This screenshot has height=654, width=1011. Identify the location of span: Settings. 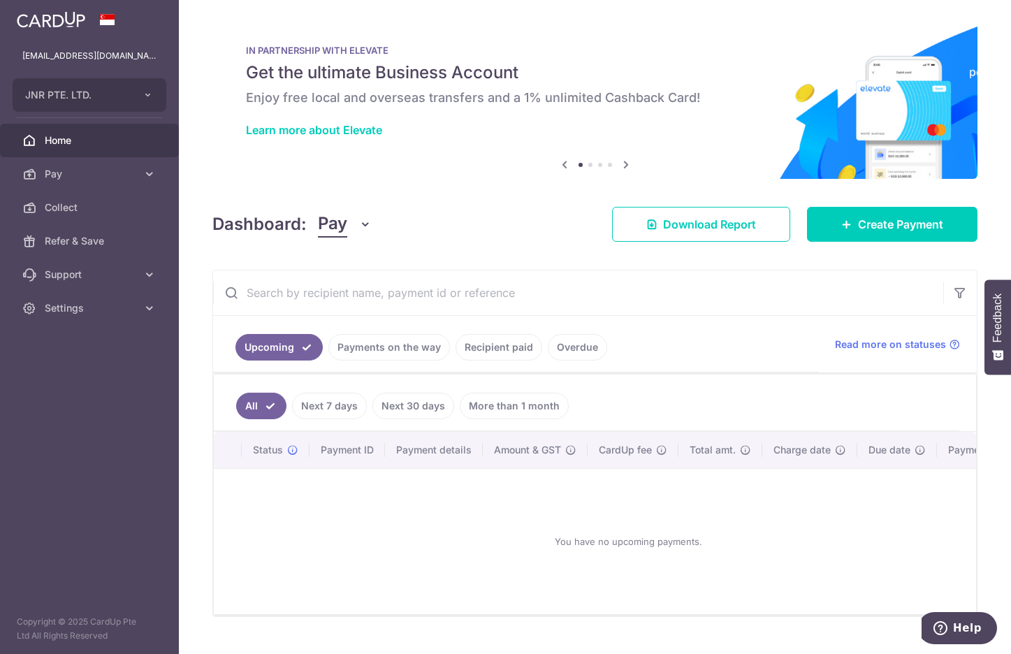
(91, 308).